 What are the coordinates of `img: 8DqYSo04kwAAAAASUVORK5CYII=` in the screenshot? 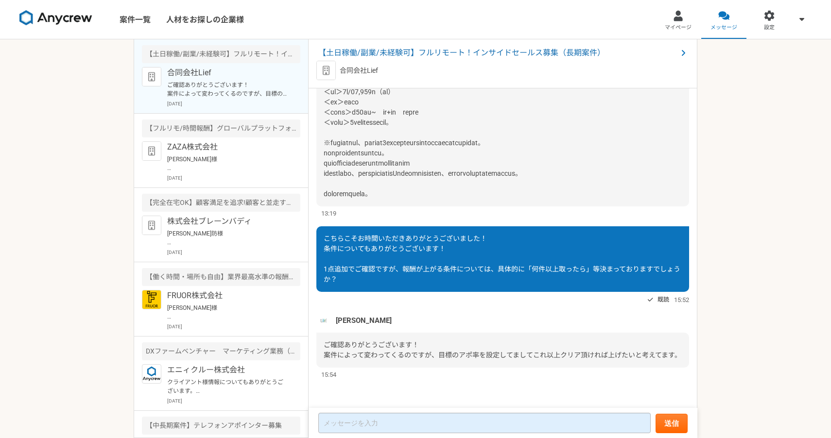 It's located at (56, 18).